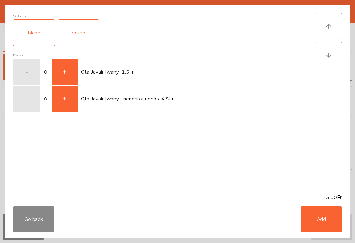 This screenshot has height=243, width=355. I want to click on i: arrow_downward, so click(328, 55).